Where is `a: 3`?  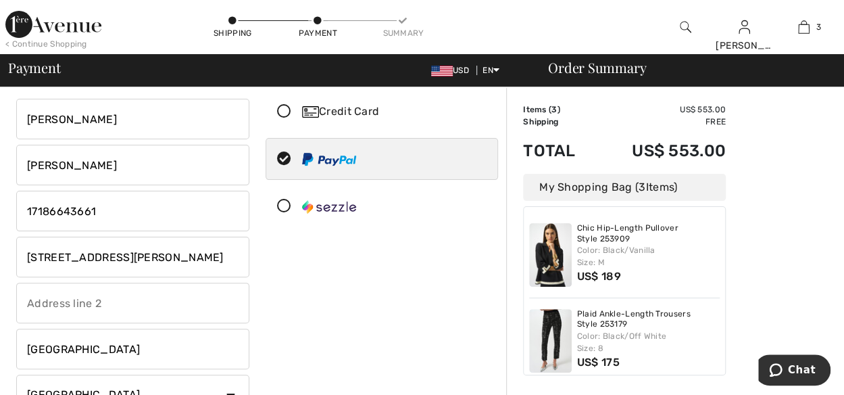
a: 3 is located at coordinates (804, 27).